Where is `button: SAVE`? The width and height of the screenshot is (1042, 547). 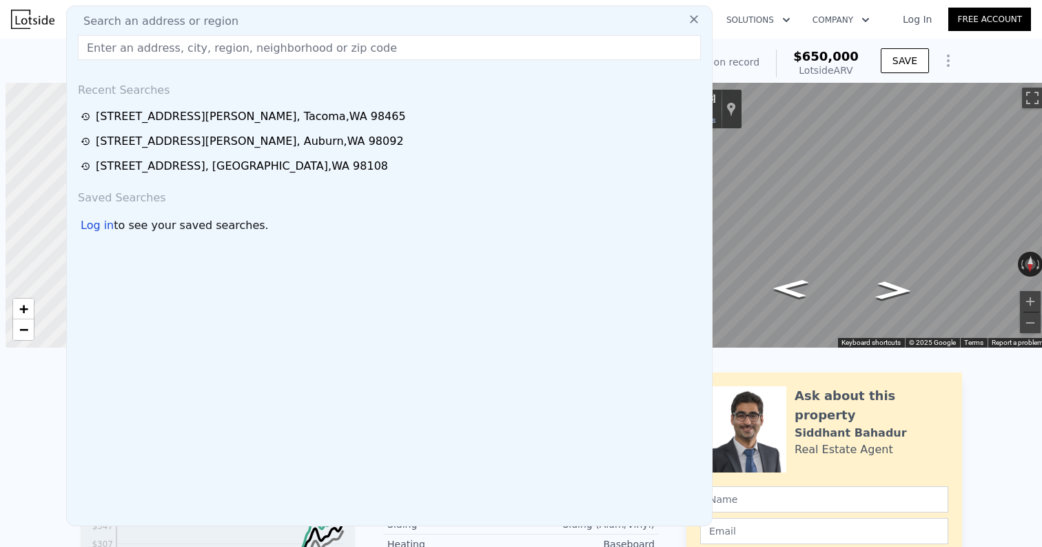 button: SAVE is located at coordinates (905, 61).